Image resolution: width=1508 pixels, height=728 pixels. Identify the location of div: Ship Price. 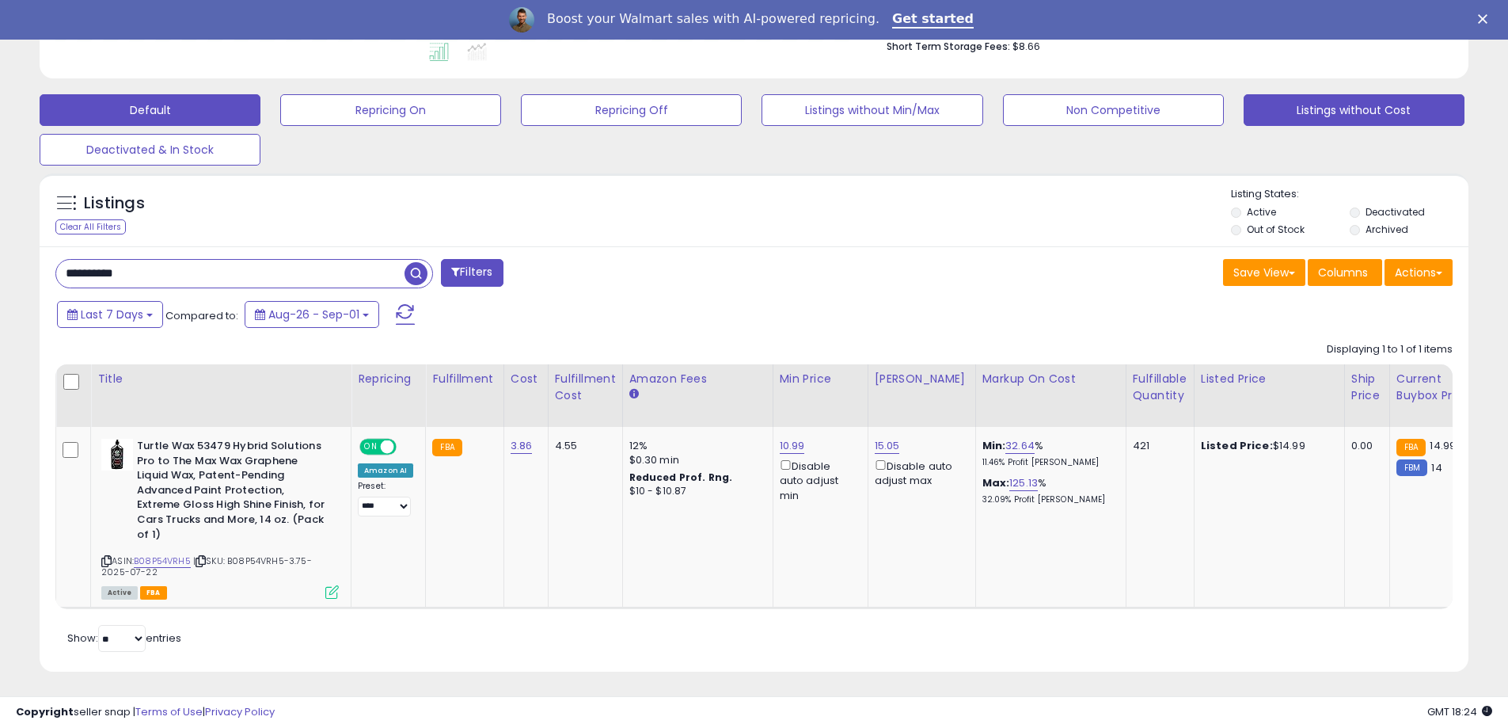
(1367, 387).